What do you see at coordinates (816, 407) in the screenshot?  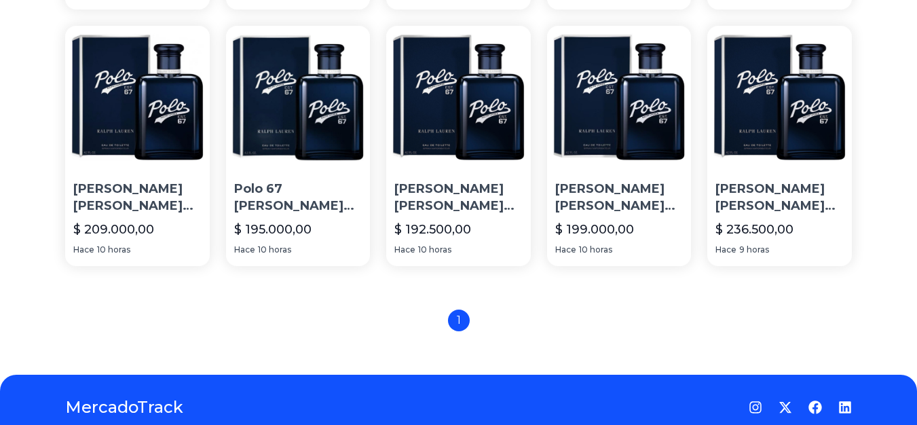 I see `a: Facebook` at bounding box center [816, 407].